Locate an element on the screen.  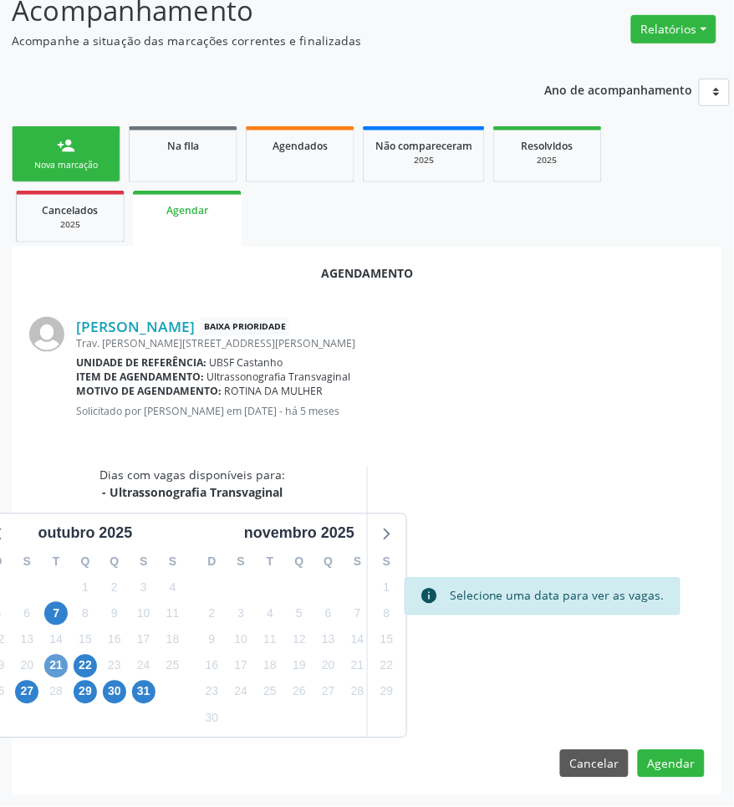
span: terça-feira, 28 de outubro de 2025 is located at coordinates (56, 692).